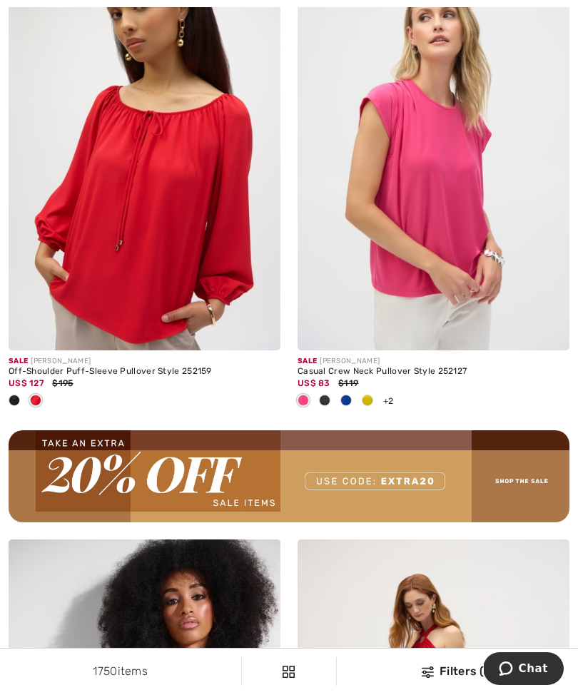  Describe the element at coordinates (62, 383) in the screenshot. I see `span: $195` at that location.